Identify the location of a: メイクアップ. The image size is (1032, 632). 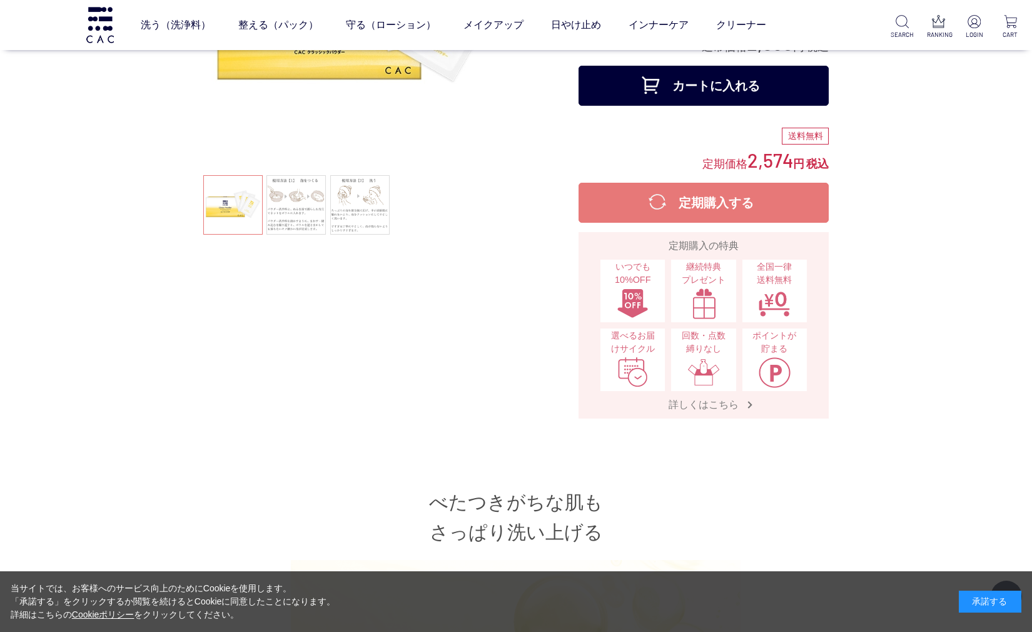
(493, 25).